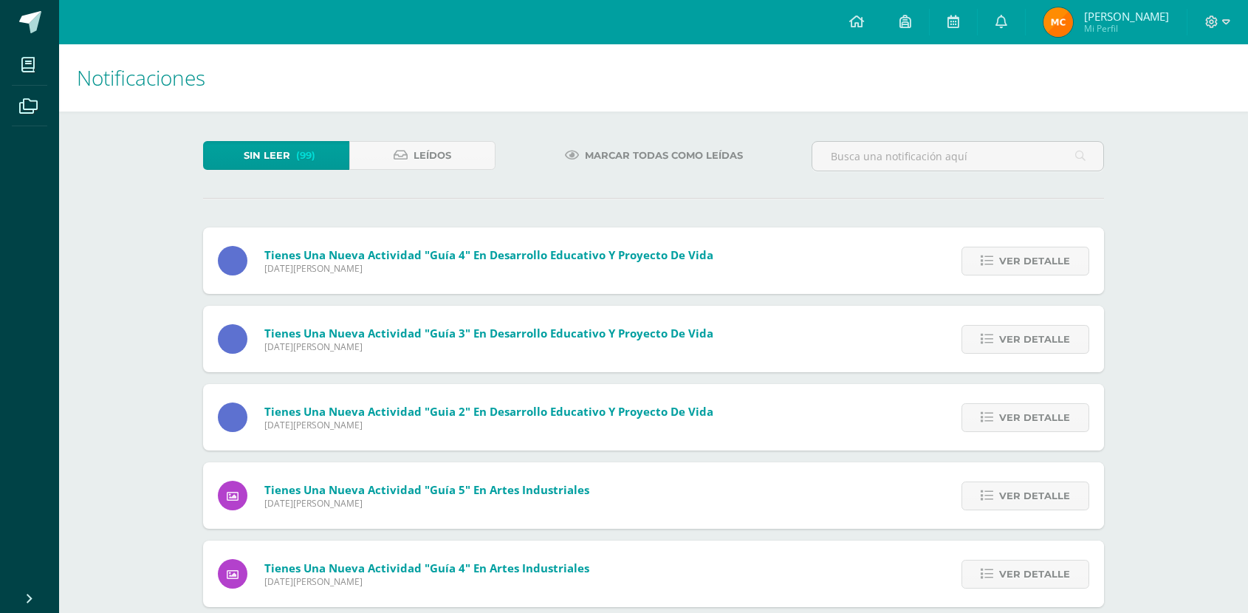 This screenshot has width=1248, height=613. What do you see at coordinates (141, 78) in the screenshot?
I see `span: Notificaciones` at bounding box center [141, 78].